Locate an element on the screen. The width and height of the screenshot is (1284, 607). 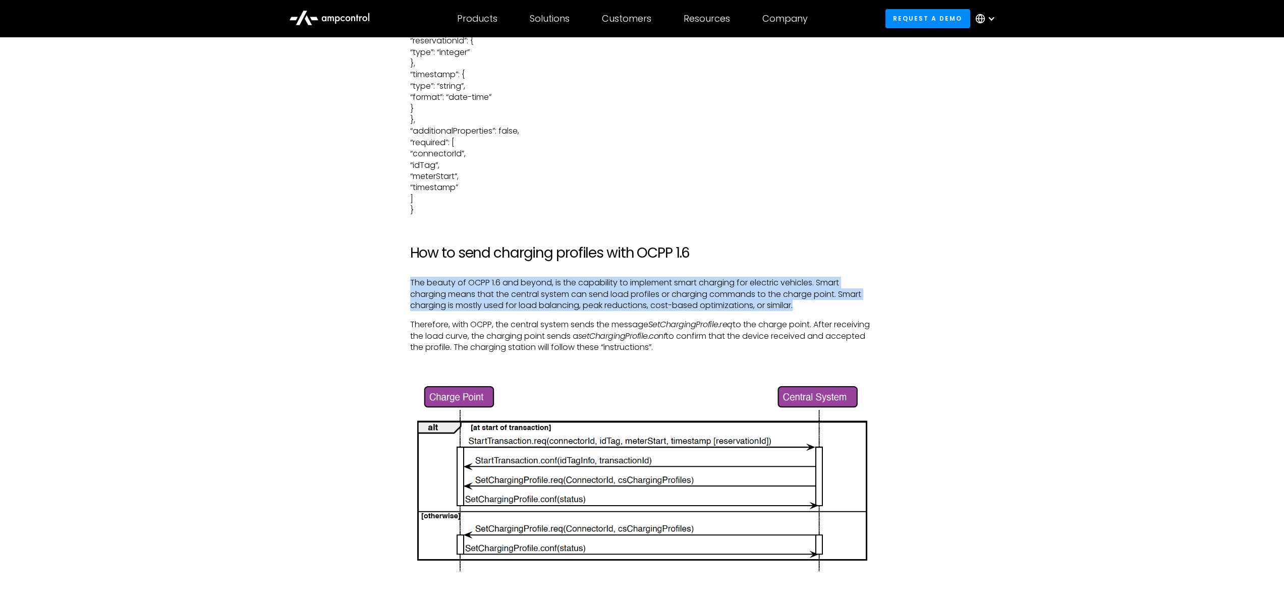
p: The beauty of OCPP 1.6 and beyond, is the capability to implement smart charging for electric veh... is located at coordinates (642, 294).